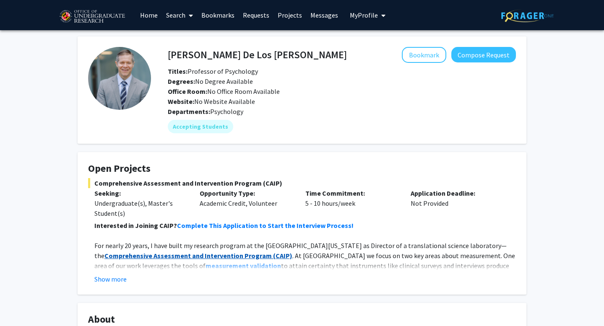 This screenshot has width=604, height=326. I want to click on b: Office Room:, so click(187, 91).